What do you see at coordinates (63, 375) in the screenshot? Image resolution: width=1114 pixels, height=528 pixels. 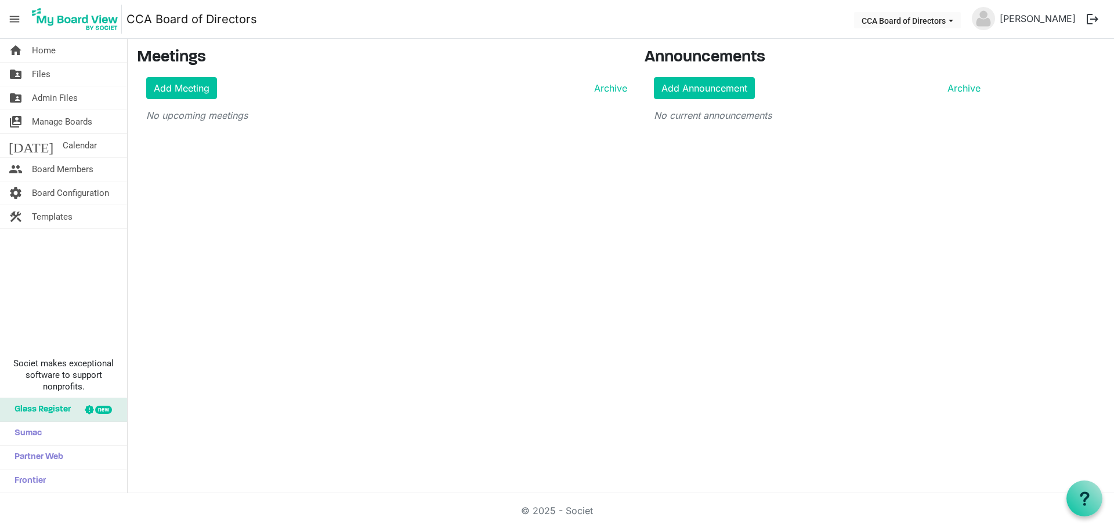 I see `span: Societ makes exceptional software to support nonprofits.` at bounding box center [63, 375].